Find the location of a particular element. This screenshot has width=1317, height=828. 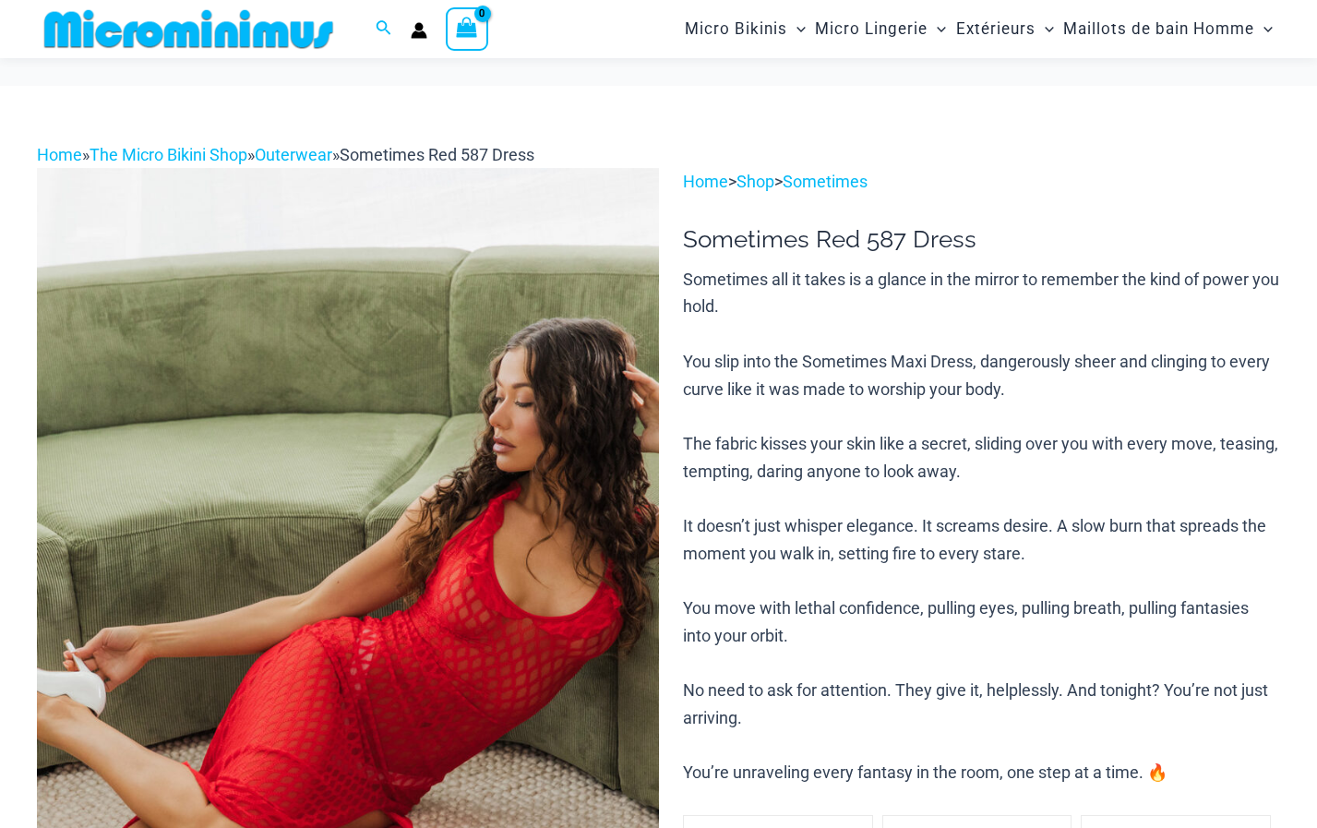

a: ExtérieursMenu ToggleBasculement du menu is located at coordinates (1005, 29).